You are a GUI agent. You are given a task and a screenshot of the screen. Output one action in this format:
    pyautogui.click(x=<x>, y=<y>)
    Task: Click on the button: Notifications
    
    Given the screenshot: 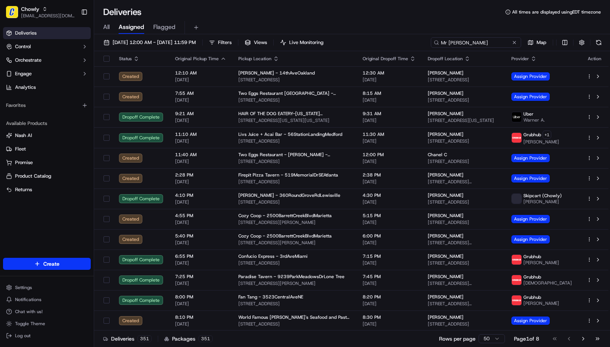 What is the action you would take?
    pyautogui.click(x=47, y=300)
    